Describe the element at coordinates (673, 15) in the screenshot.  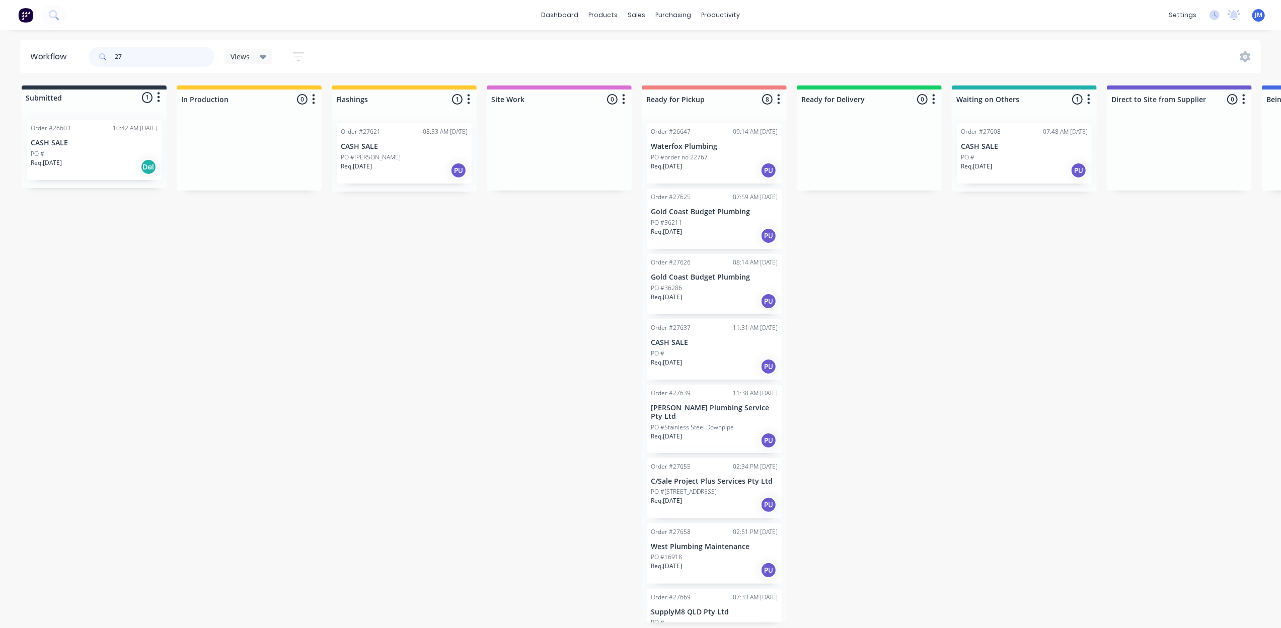
I see `div: purchasing` at that location.